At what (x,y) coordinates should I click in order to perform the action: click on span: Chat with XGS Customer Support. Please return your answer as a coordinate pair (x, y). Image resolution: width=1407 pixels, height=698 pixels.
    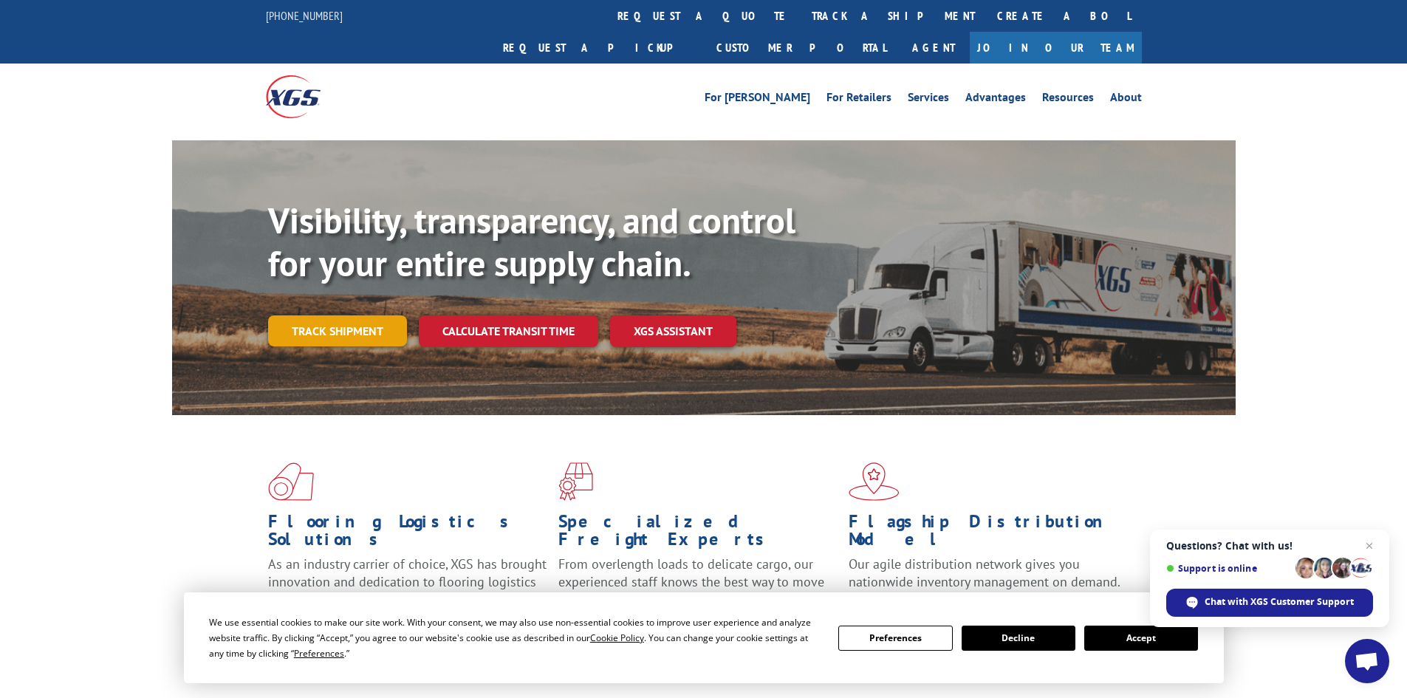
    Looking at the image, I should click on (1279, 602).